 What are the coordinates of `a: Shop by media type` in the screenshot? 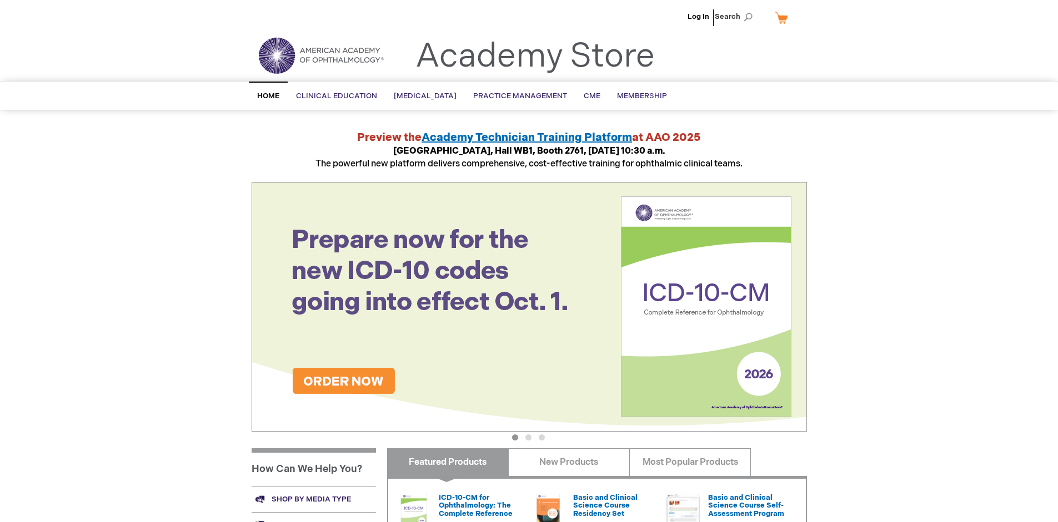 It's located at (314, 499).